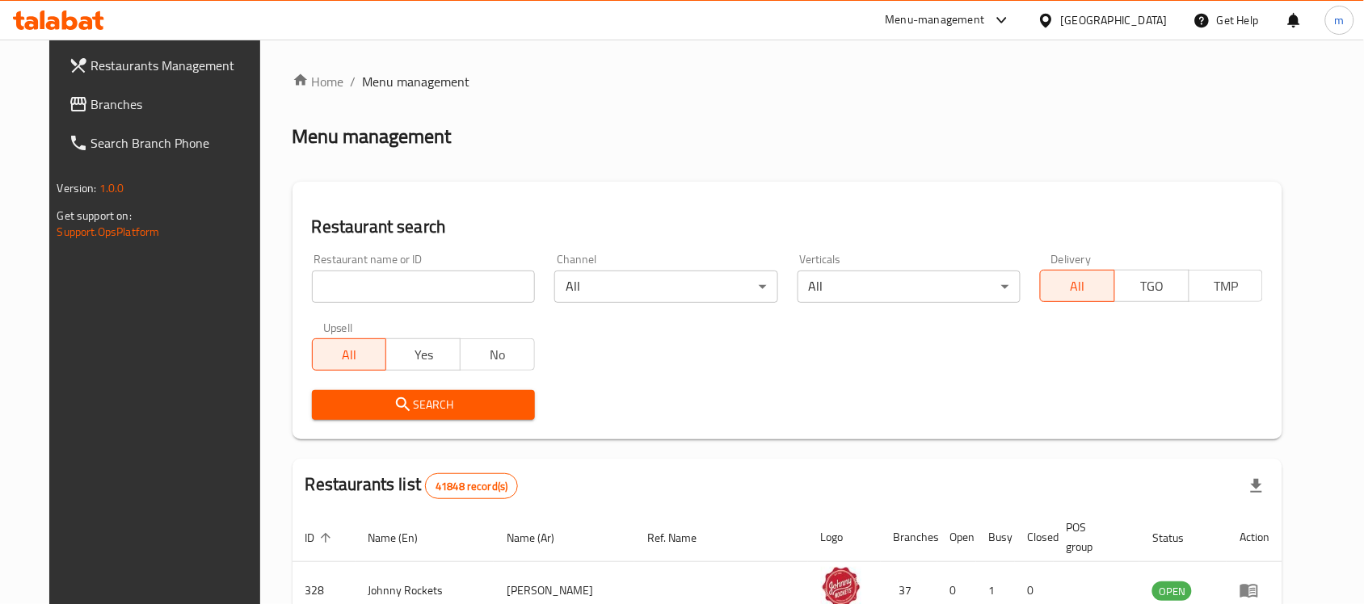 The height and width of the screenshot is (604, 1364). What do you see at coordinates (77, 188) in the screenshot?
I see `span: Version:` at bounding box center [77, 188].